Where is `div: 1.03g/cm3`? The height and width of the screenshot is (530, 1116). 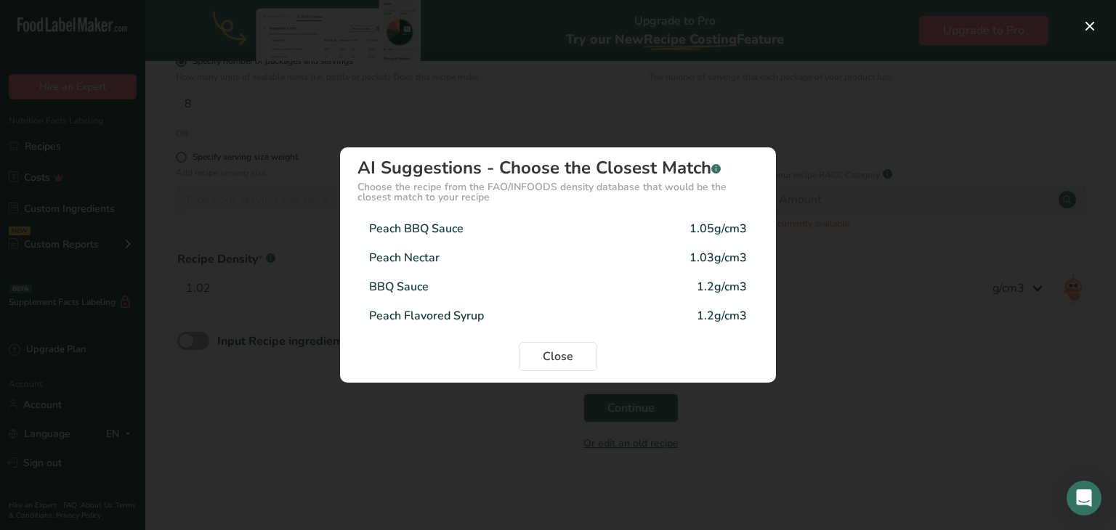
div: 1.03g/cm3 is located at coordinates (718, 258).